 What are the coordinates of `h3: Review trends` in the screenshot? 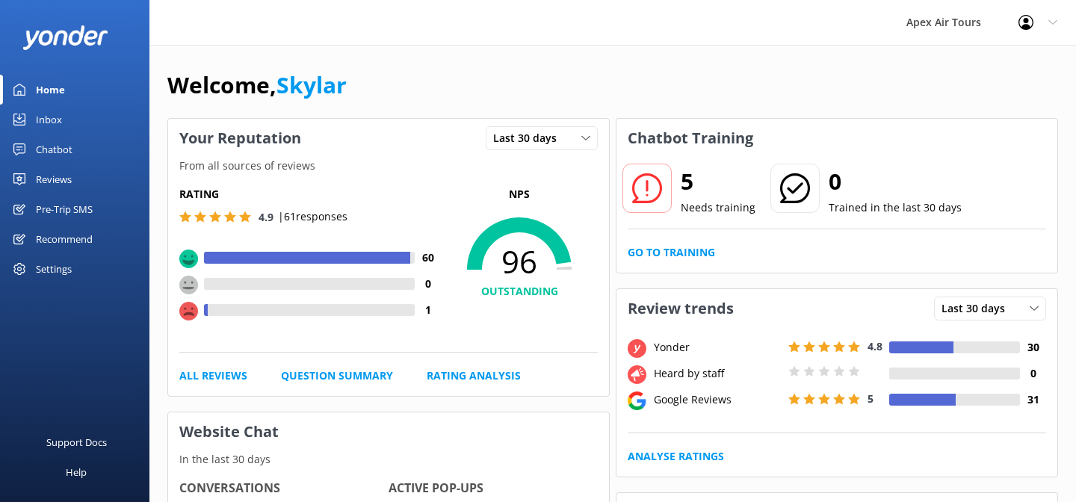 It's located at (681, 309).